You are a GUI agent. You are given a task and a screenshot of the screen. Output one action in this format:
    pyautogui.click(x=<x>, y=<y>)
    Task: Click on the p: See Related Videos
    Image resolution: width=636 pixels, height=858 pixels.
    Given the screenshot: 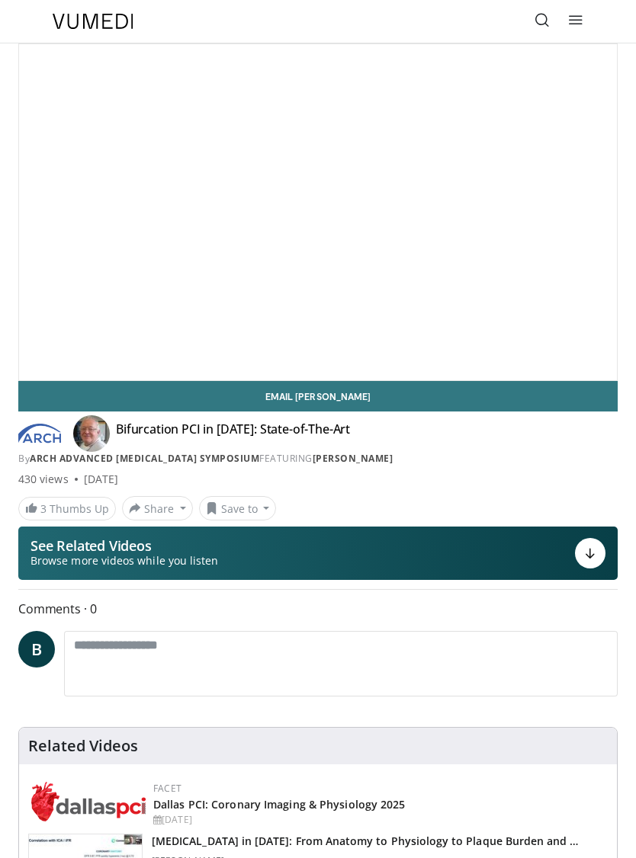 What is the action you would take?
    pyautogui.click(x=124, y=546)
    